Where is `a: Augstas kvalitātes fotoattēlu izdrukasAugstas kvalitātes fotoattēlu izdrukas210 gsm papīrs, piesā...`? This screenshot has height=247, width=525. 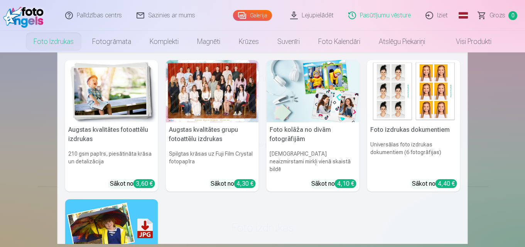 a: Augstas kvalitātes fotoattēlu izdrukasAugstas kvalitātes fotoattēlu izdrukas210 gsm papīrs, piesā... is located at coordinates (111, 126).